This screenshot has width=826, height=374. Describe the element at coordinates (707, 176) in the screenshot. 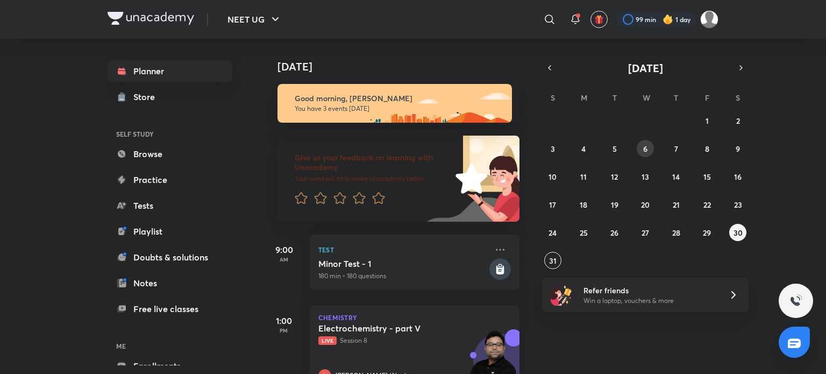

I see `abbr: August 15, 2025` at that location.